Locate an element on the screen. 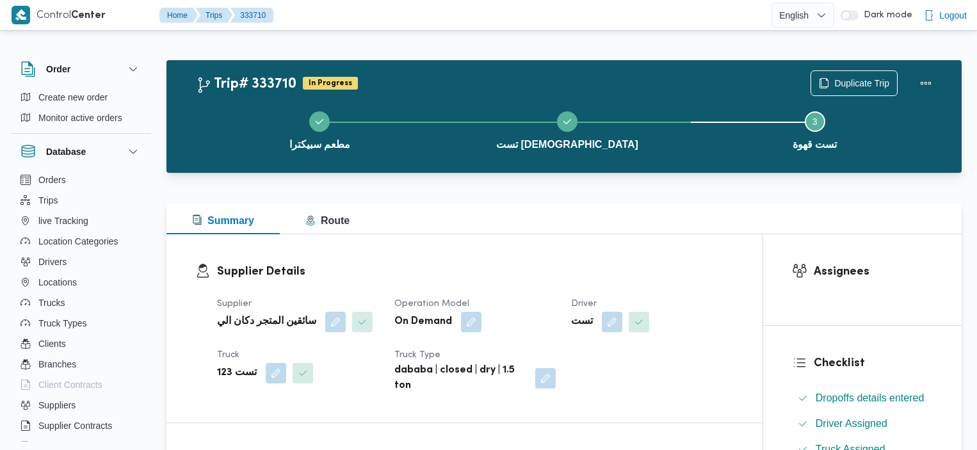 The image size is (977, 450). span: Trips is located at coordinates (48, 200).